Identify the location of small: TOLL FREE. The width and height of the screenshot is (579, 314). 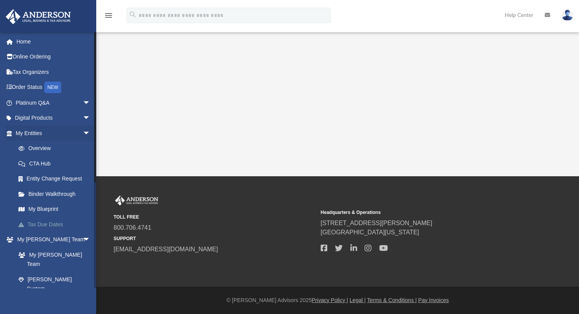
(214, 217).